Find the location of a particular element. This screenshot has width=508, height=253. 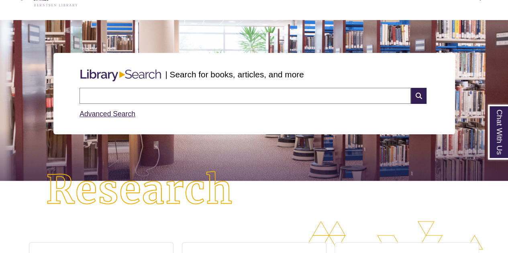

img: Libary Search is located at coordinates (120, 75).